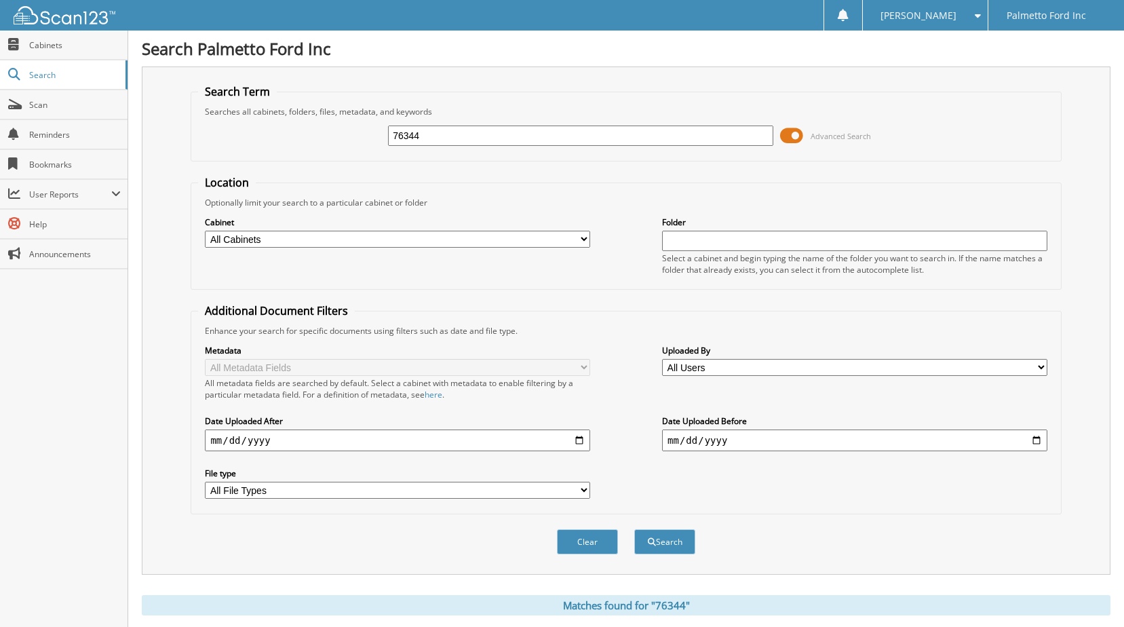  What do you see at coordinates (237, 92) in the screenshot?
I see `legend: Search Term` at bounding box center [237, 92].